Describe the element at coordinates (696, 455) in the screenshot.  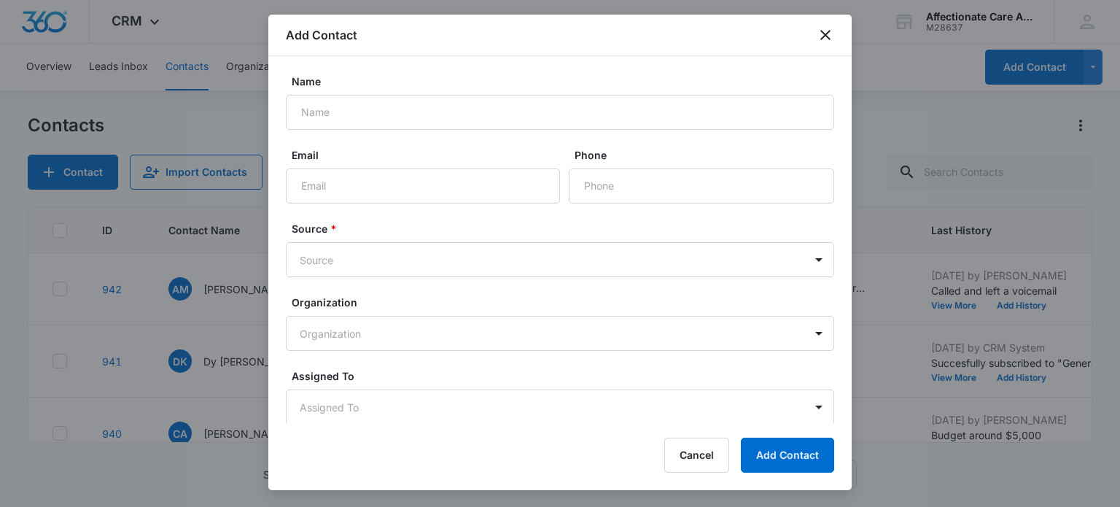
I see `button: Cancel` at that location.